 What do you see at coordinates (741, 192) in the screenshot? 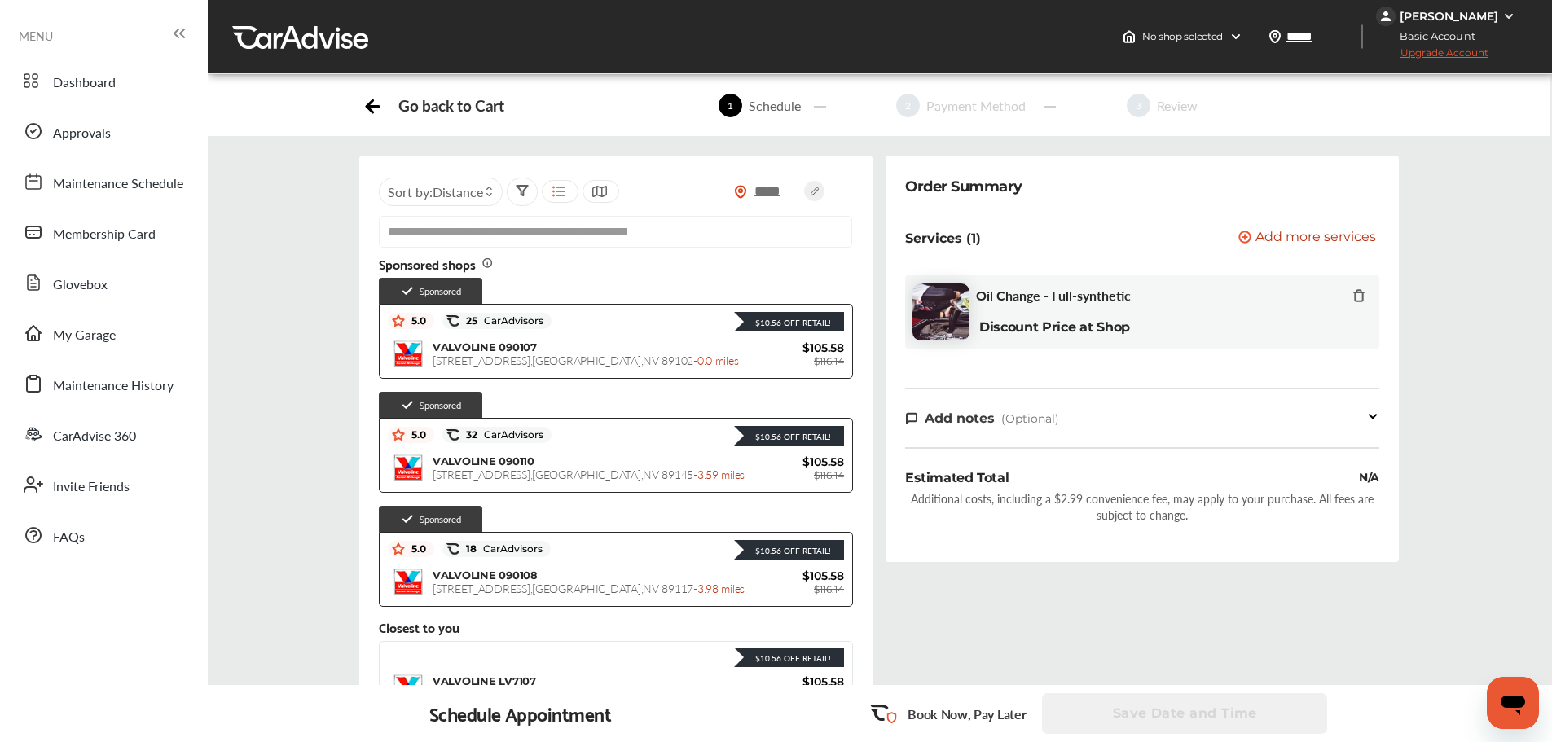
I see `img: location_vector_orange.38f05af8.svg` at bounding box center [741, 192].